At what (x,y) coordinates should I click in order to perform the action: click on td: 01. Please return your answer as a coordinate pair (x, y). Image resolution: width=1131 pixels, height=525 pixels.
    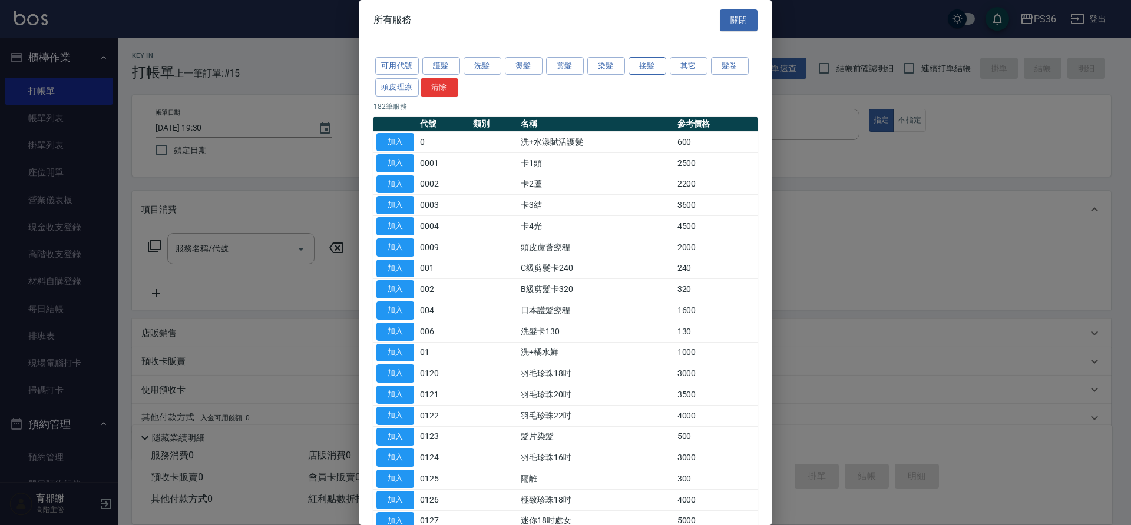
    Looking at the image, I should click on (443, 353).